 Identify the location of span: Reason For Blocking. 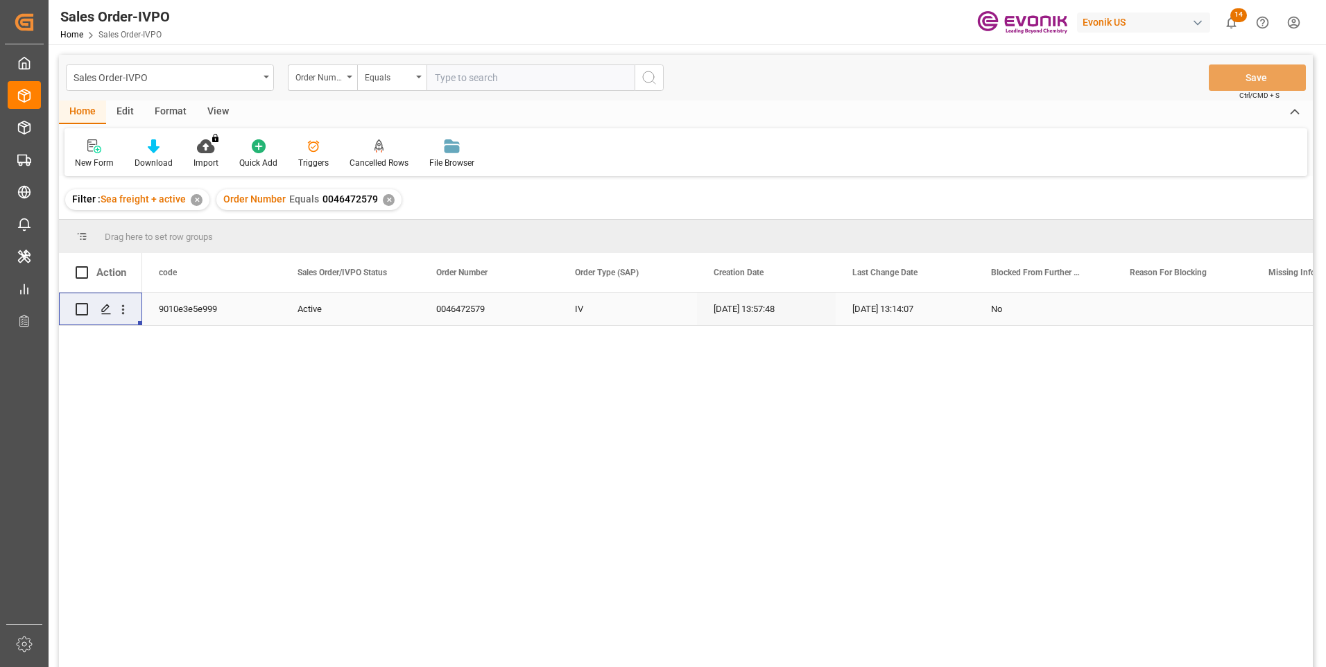
(1168, 273).